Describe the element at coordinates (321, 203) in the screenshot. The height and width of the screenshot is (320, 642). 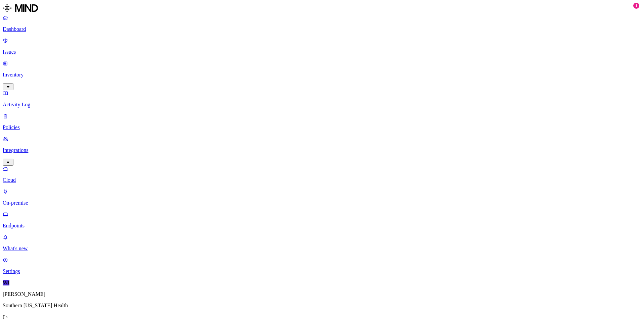
I see `p: On-premise` at that location.